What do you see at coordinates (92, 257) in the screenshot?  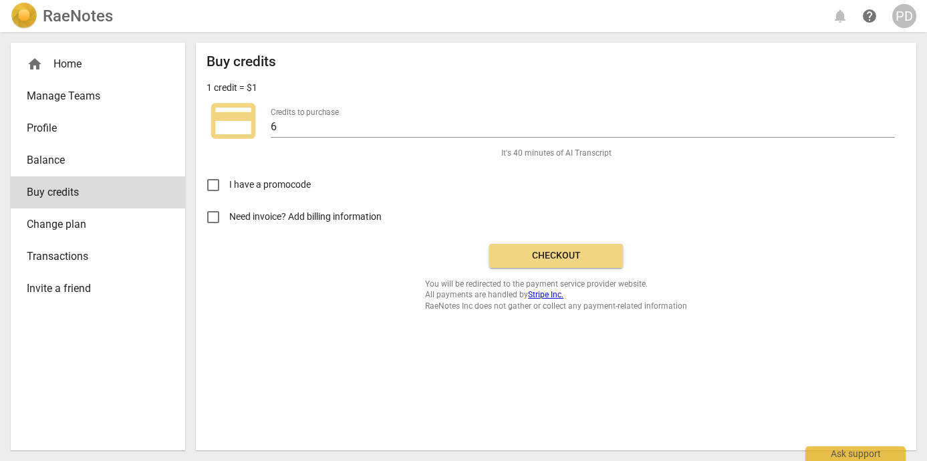 I see `span: Transactions` at bounding box center [92, 257].